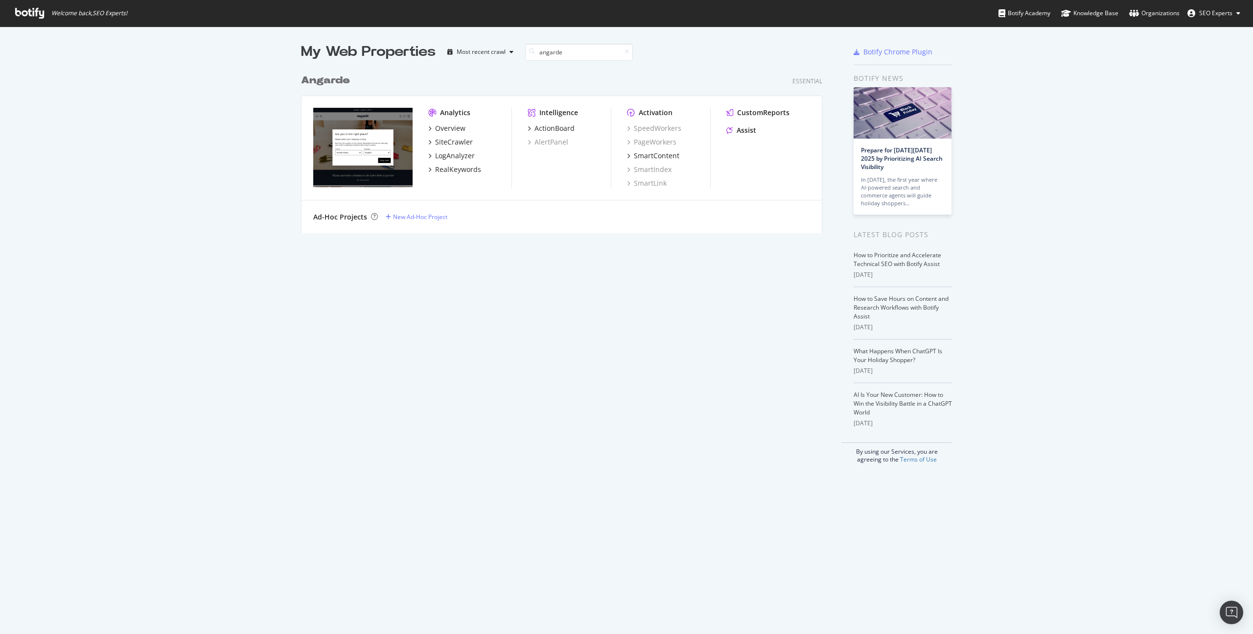 Image resolution: width=1253 pixels, height=634 pixels. What do you see at coordinates (328, 80) in the screenshot?
I see `a: Angarde` at bounding box center [328, 80].